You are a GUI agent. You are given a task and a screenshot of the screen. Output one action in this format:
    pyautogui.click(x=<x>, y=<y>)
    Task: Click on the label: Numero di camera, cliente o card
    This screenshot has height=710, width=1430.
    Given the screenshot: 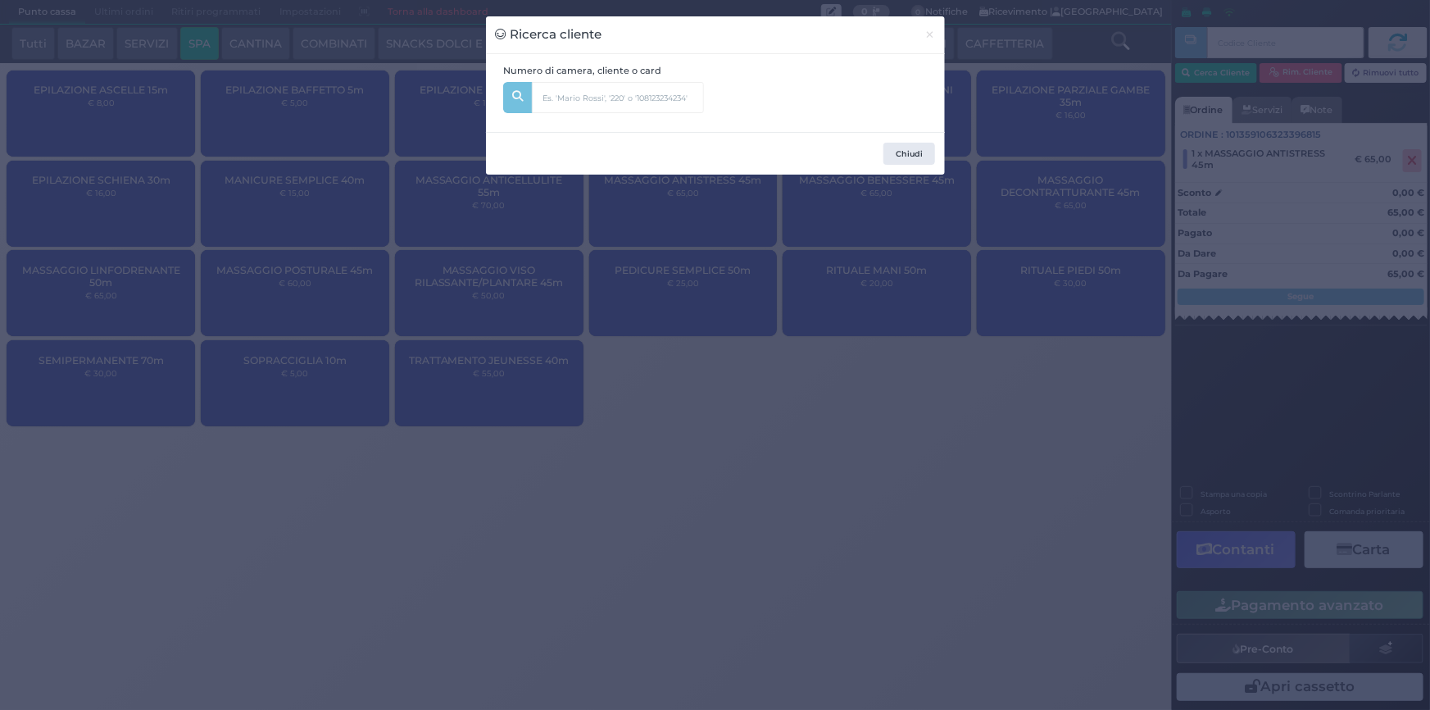 What is the action you would take?
    pyautogui.click(x=582, y=70)
    